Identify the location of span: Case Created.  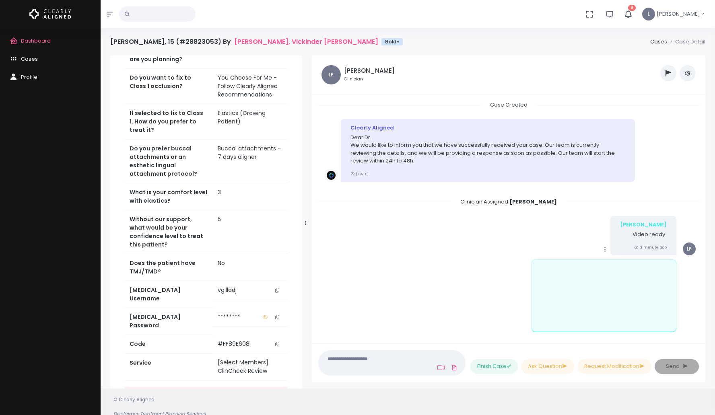
(509, 105).